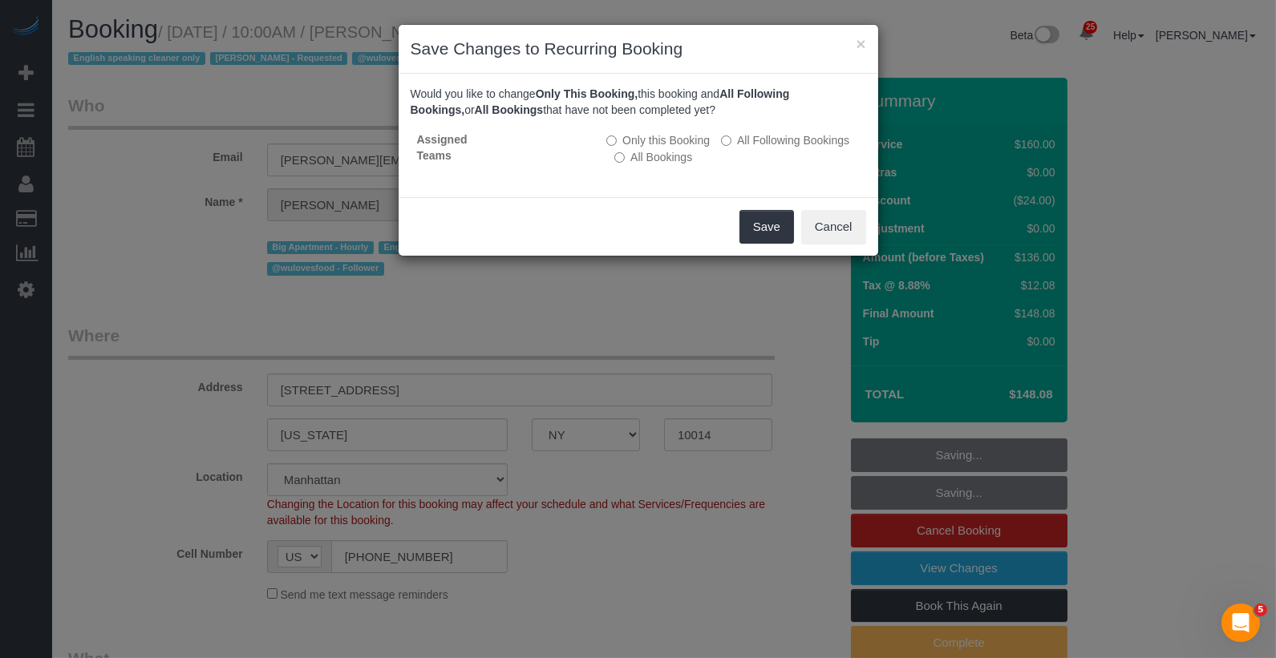 The image size is (1276, 658). I want to click on b: Only This Booking,, so click(587, 94).